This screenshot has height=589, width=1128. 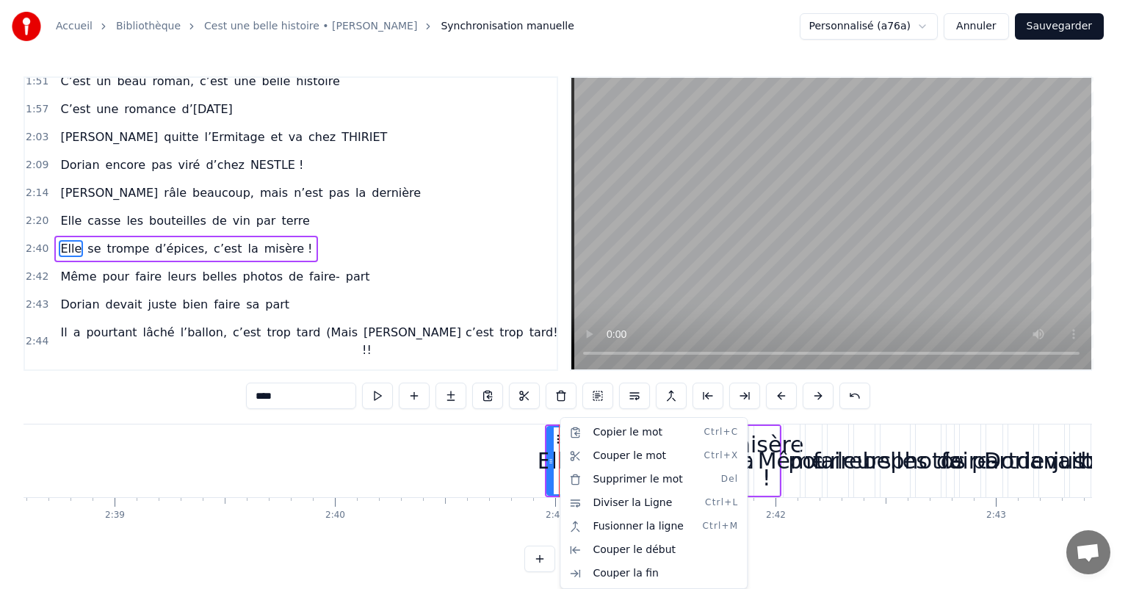 What do you see at coordinates (654, 480) in the screenshot?
I see `div: Supprimer le mot` at bounding box center [654, 480].